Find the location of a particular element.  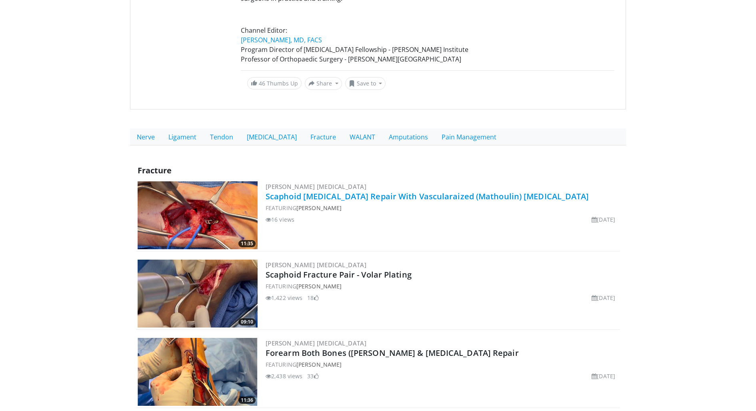

li: 2,438 views is located at coordinates (284, 376).